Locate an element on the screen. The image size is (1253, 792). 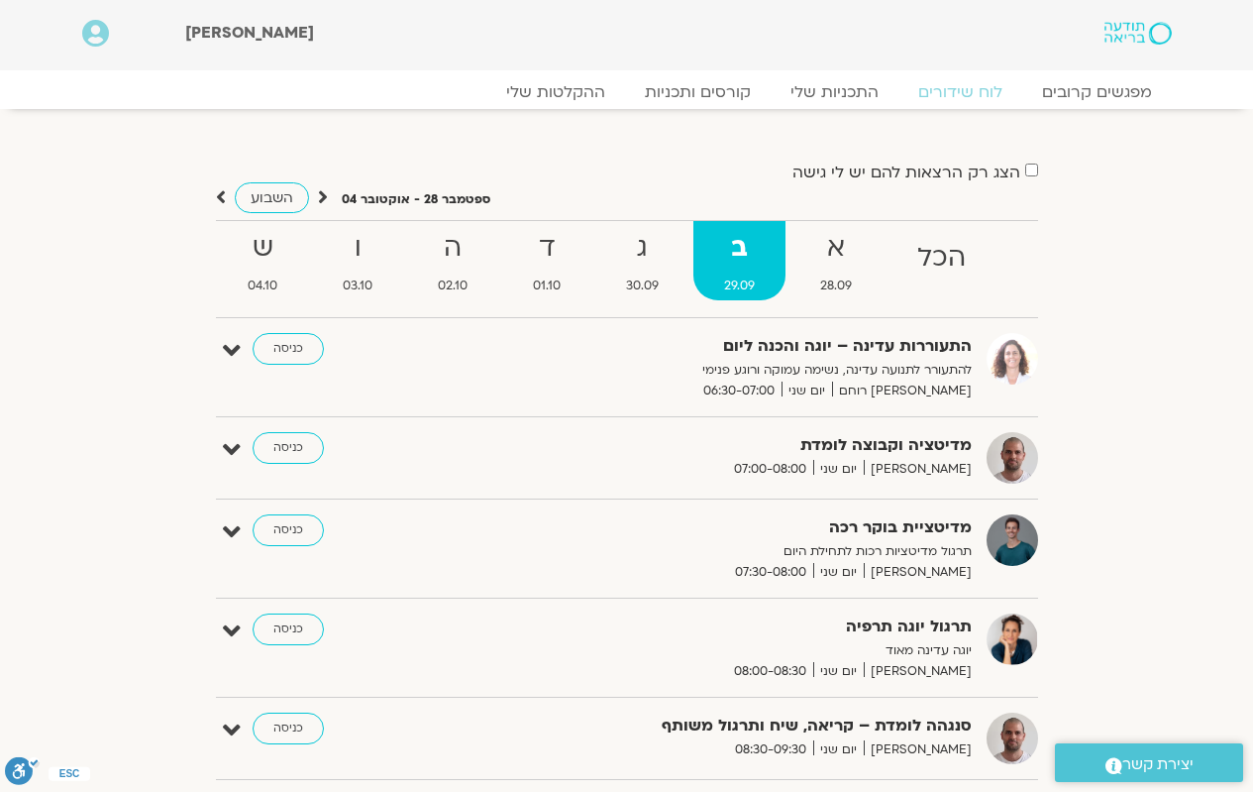
span: יצירת קשר is located at coordinates (1158, 764).